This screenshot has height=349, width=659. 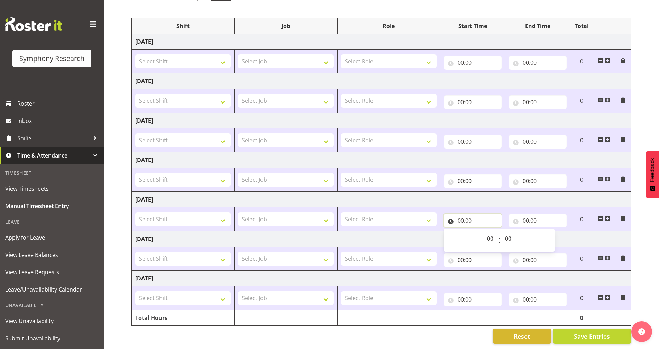 What do you see at coordinates (52, 255) in the screenshot?
I see `span: View Leave Balances` at bounding box center [52, 255].